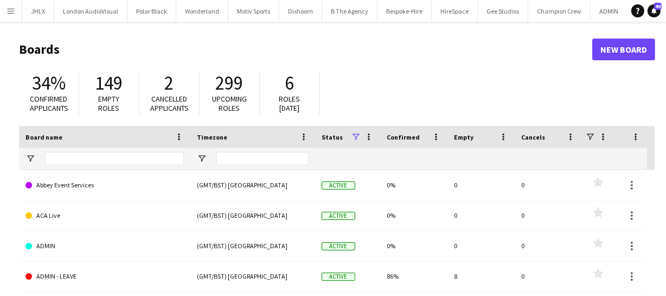  I want to click on button: Wonderland, so click(202, 11).